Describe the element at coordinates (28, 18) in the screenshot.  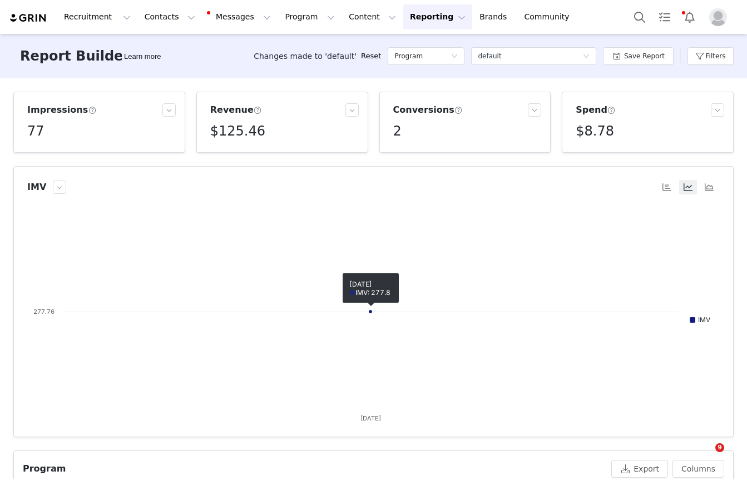
I see `img: grin logo` at that location.